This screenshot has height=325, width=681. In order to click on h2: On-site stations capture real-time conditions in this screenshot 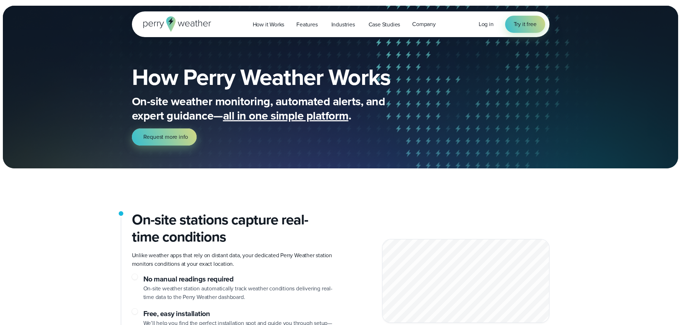, I will do `click(233, 229)`.